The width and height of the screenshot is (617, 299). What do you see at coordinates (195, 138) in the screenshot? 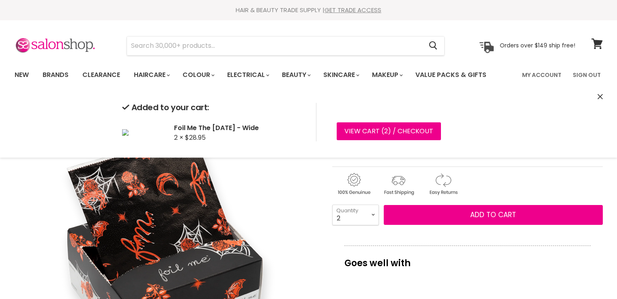
I see `span: $28.95` at bounding box center [195, 138].